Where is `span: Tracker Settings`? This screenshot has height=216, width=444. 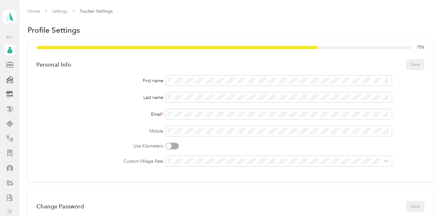
span: Tracker Settings is located at coordinates (96, 11).